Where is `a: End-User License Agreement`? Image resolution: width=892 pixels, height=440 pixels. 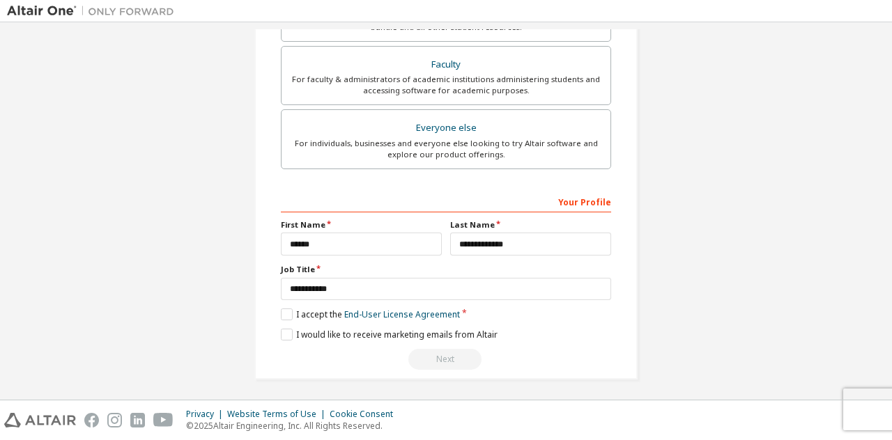
a: End-User License Agreement is located at coordinates (402, 314).